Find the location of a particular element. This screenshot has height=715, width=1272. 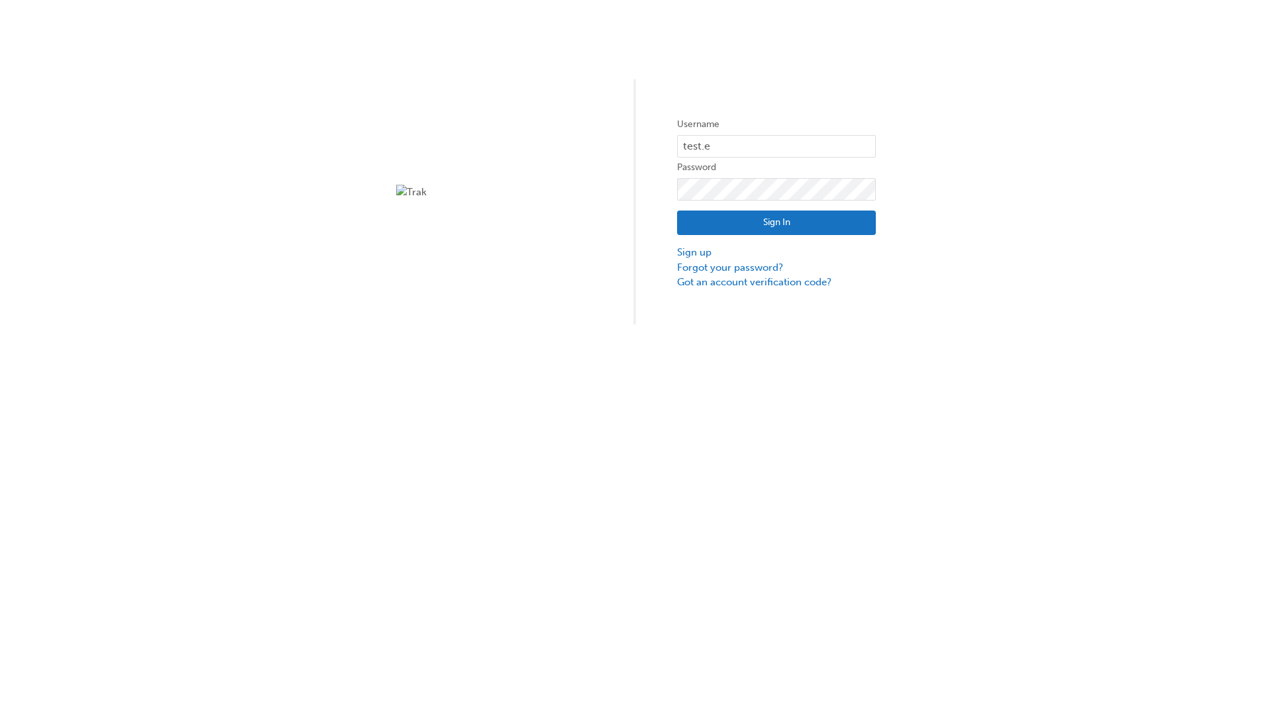

a: Got an account verification code? is located at coordinates (776, 282).